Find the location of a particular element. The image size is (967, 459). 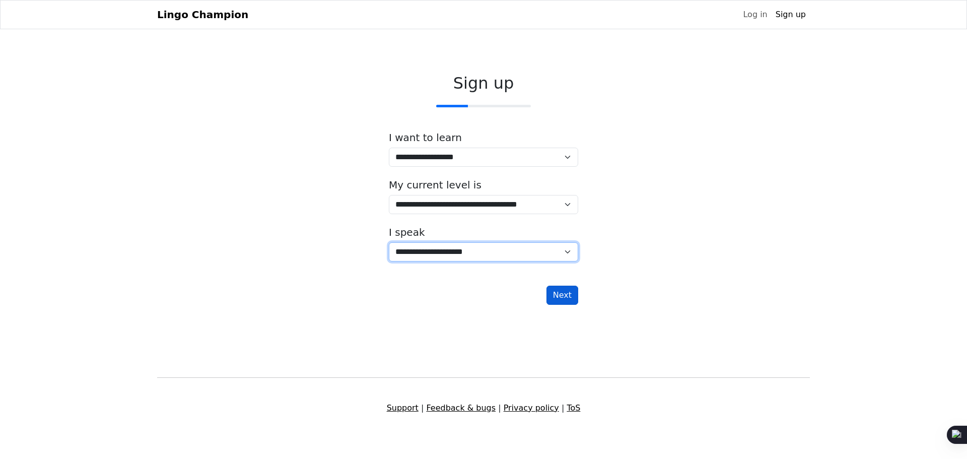

a: Privacy policy is located at coordinates (531, 407).